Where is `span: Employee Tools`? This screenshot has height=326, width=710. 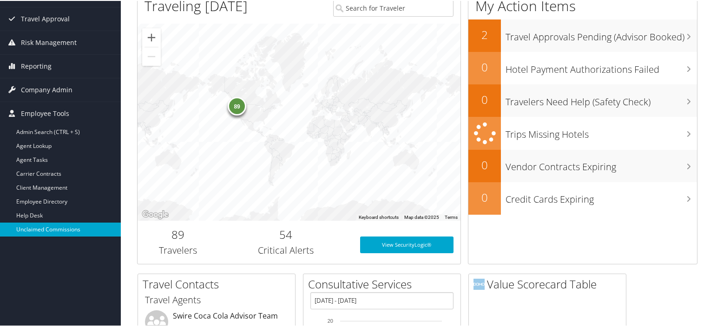
span: Employee Tools is located at coordinates (45, 113).